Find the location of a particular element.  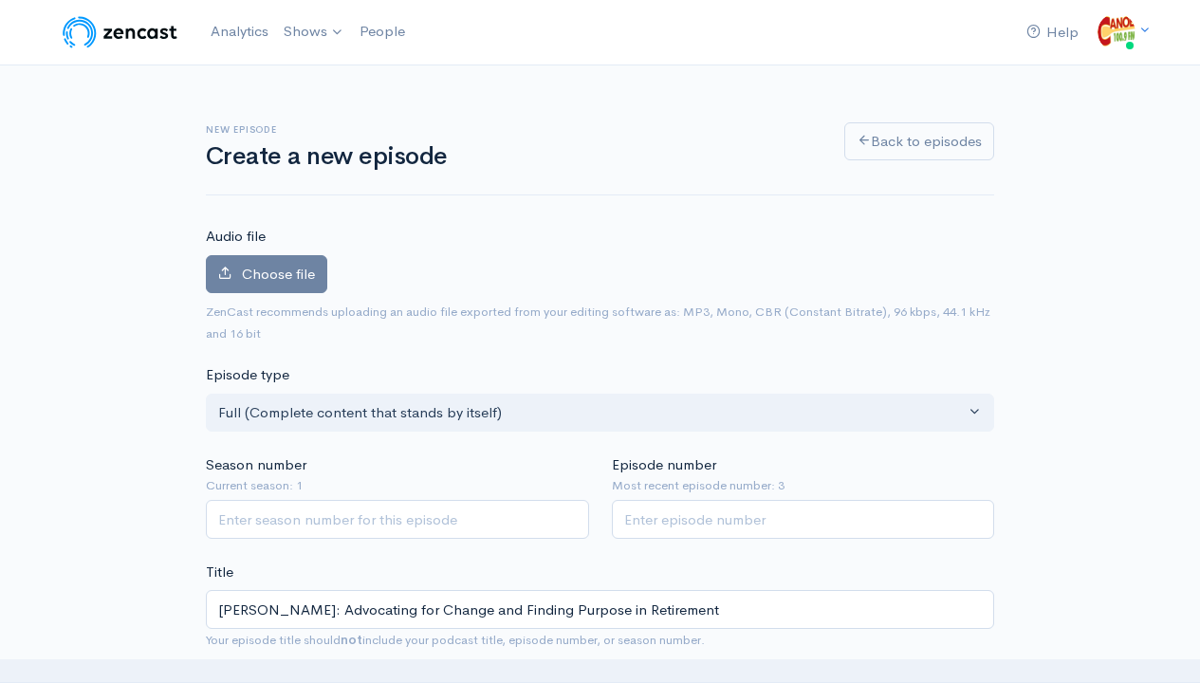

label: Episode type is located at coordinates (248, 375).